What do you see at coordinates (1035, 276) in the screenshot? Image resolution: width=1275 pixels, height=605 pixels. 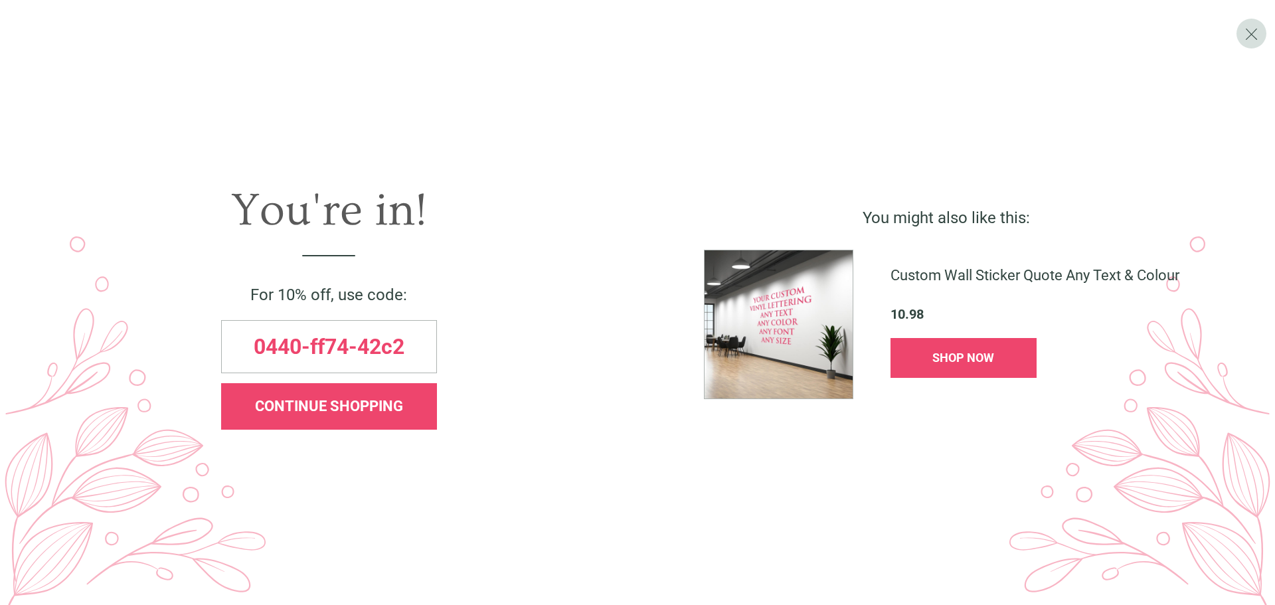 I see `span: Custom Wall Sticker Quote Any Text & Colour` at bounding box center [1035, 276].